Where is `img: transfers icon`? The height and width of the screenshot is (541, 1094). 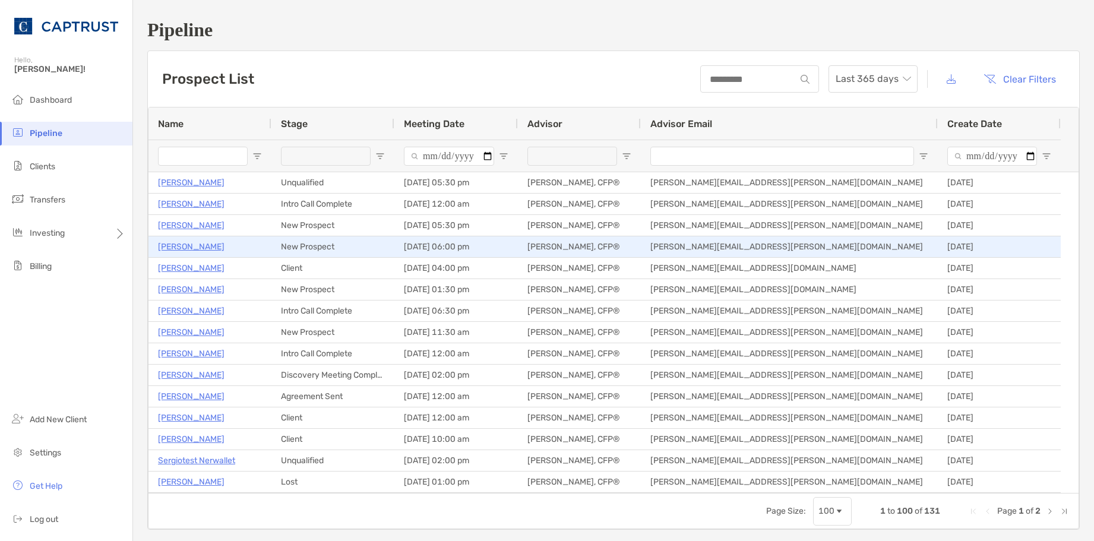 img: transfers icon is located at coordinates (18, 199).